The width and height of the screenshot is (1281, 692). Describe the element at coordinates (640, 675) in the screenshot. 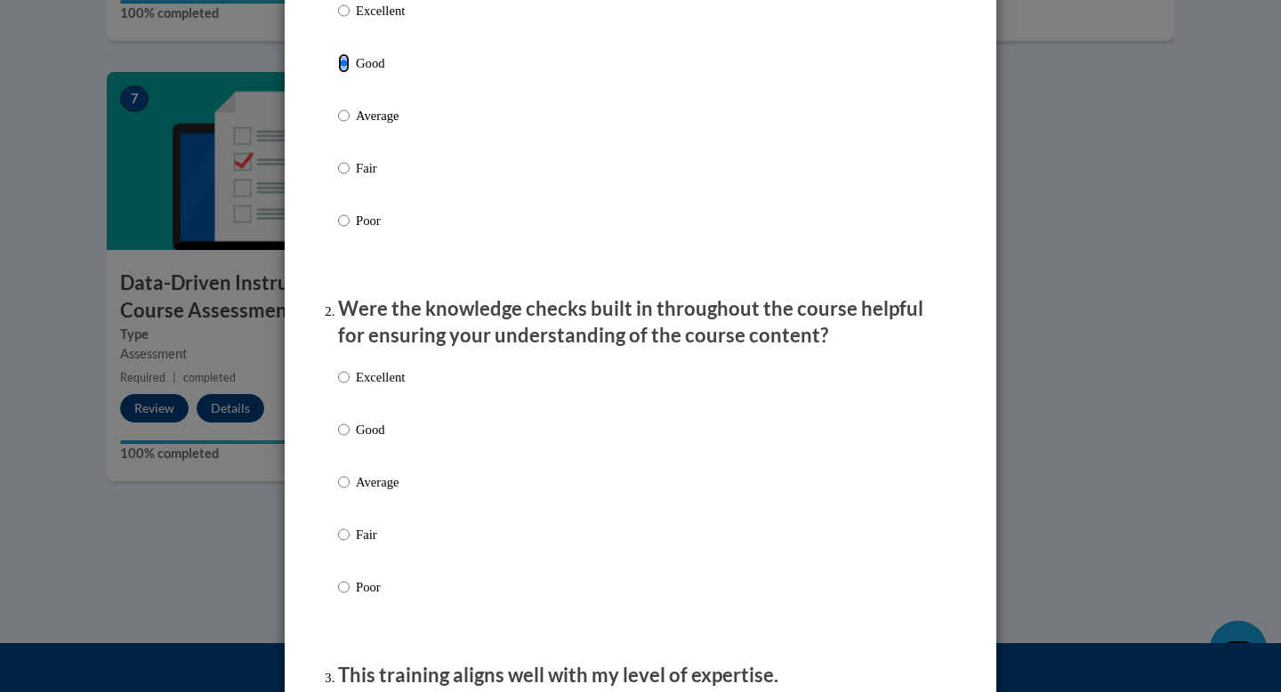

I see `p: This training aligns well with my level of expertise.` at that location.